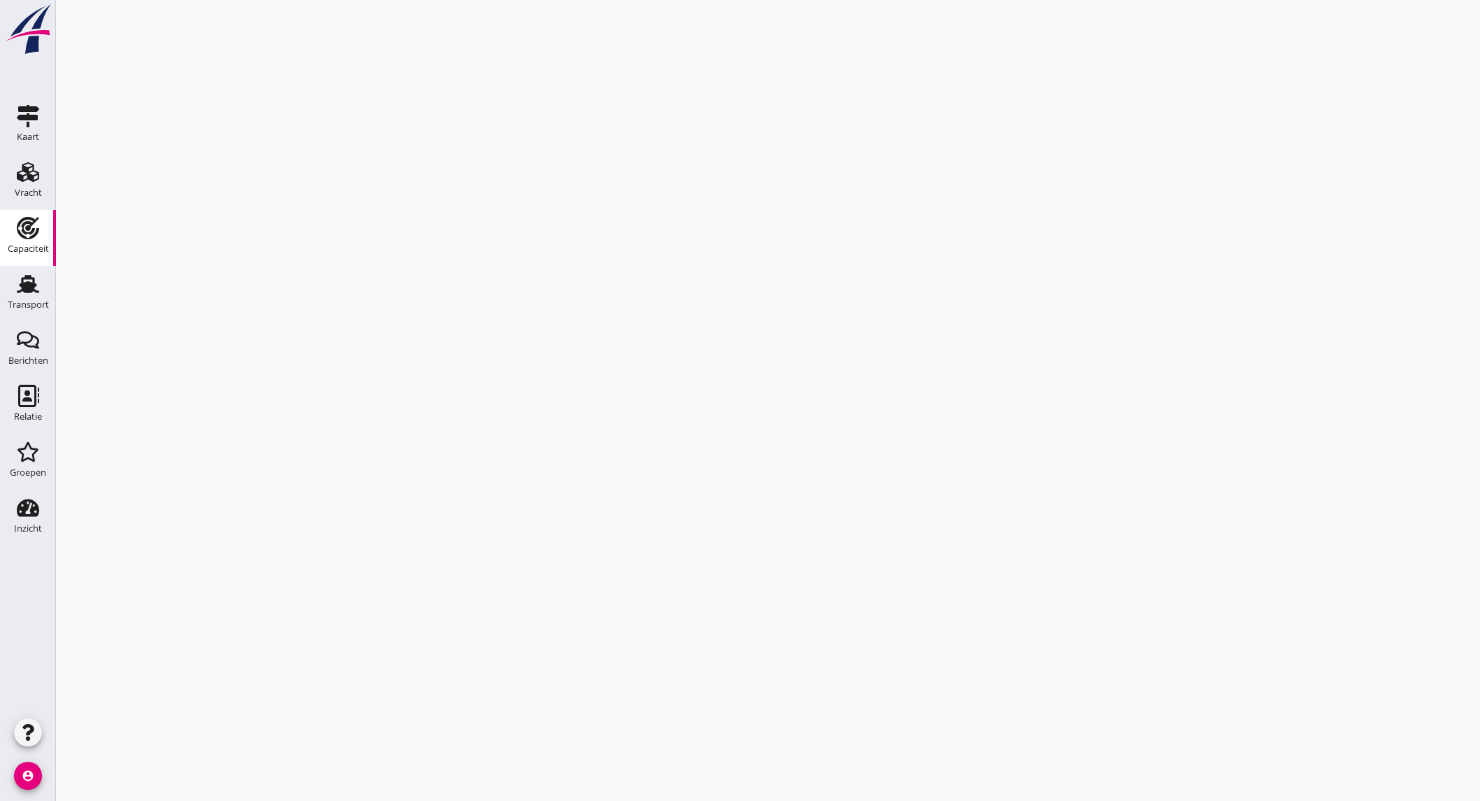 The height and width of the screenshot is (801, 1480). What do you see at coordinates (28, 472) in the screenshot?
I see `div: Groepen` at bounding box center [28, 472].